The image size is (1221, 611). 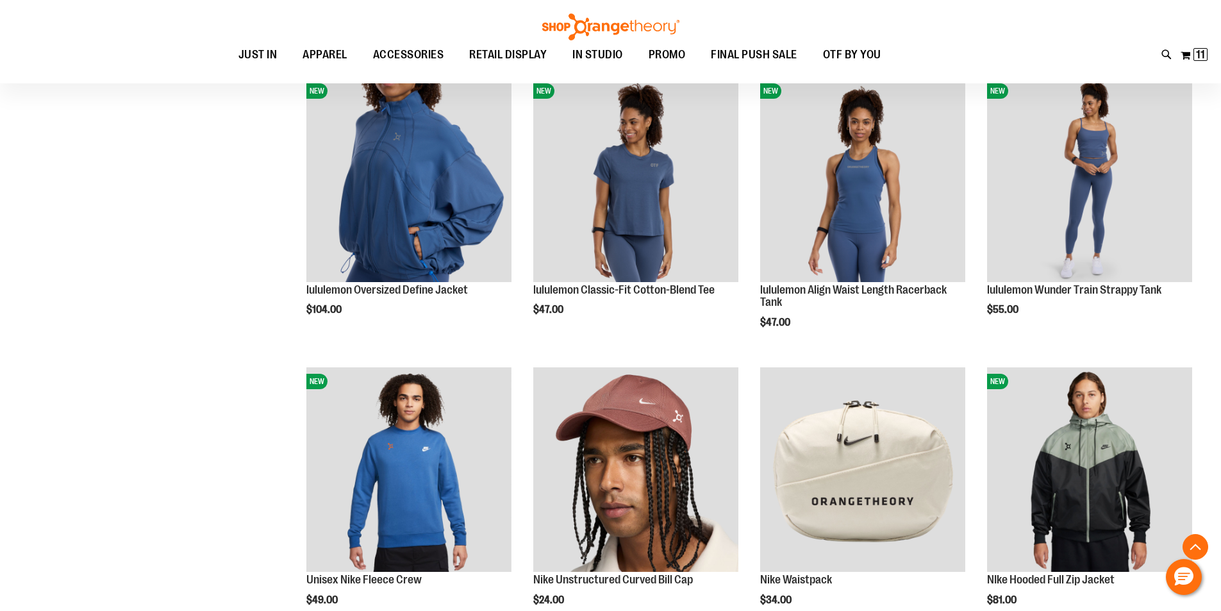 I want to click on a: lululemon Align Waist Length Racerback Tank, so click(x=853, y=296).